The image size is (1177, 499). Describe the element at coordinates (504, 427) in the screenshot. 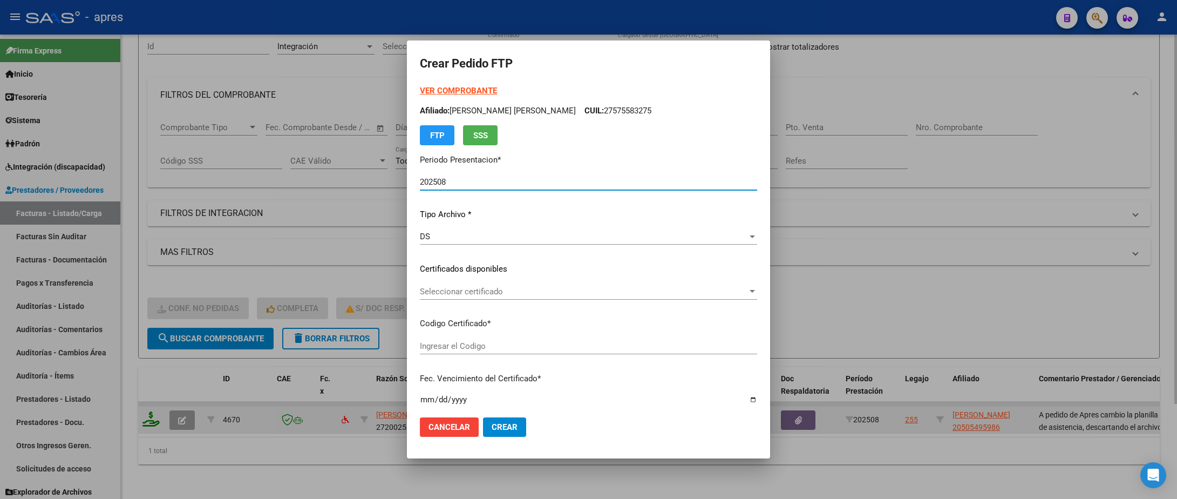

I see `span: Crear` at that location.